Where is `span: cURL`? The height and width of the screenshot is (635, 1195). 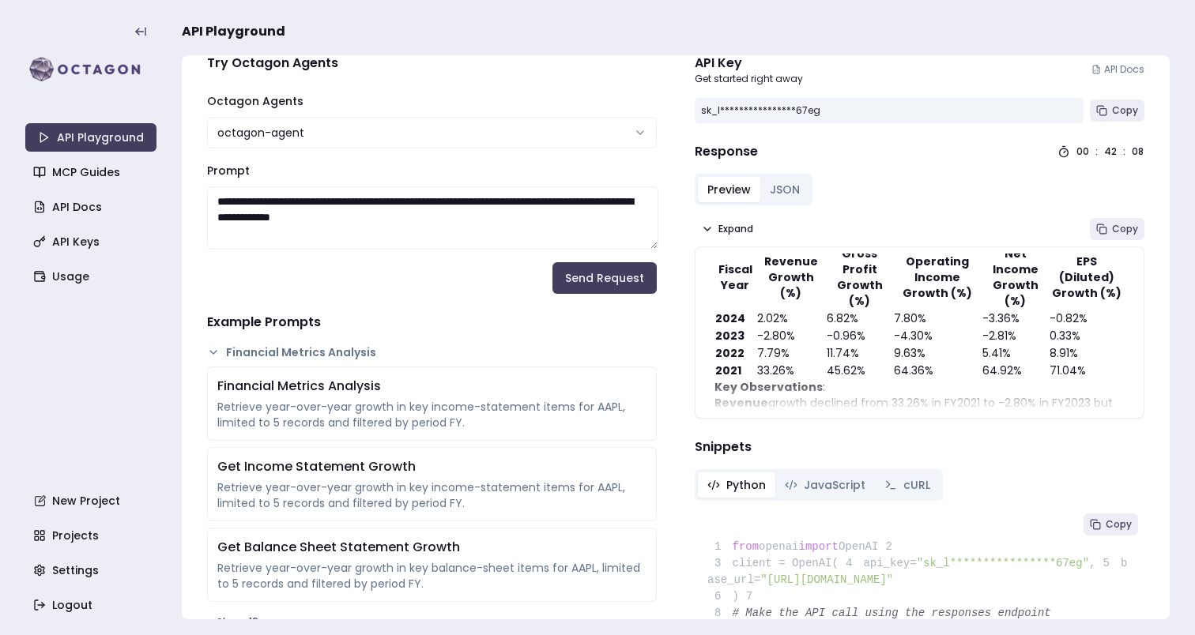
span: cURL is located at coordinates (917, 485).